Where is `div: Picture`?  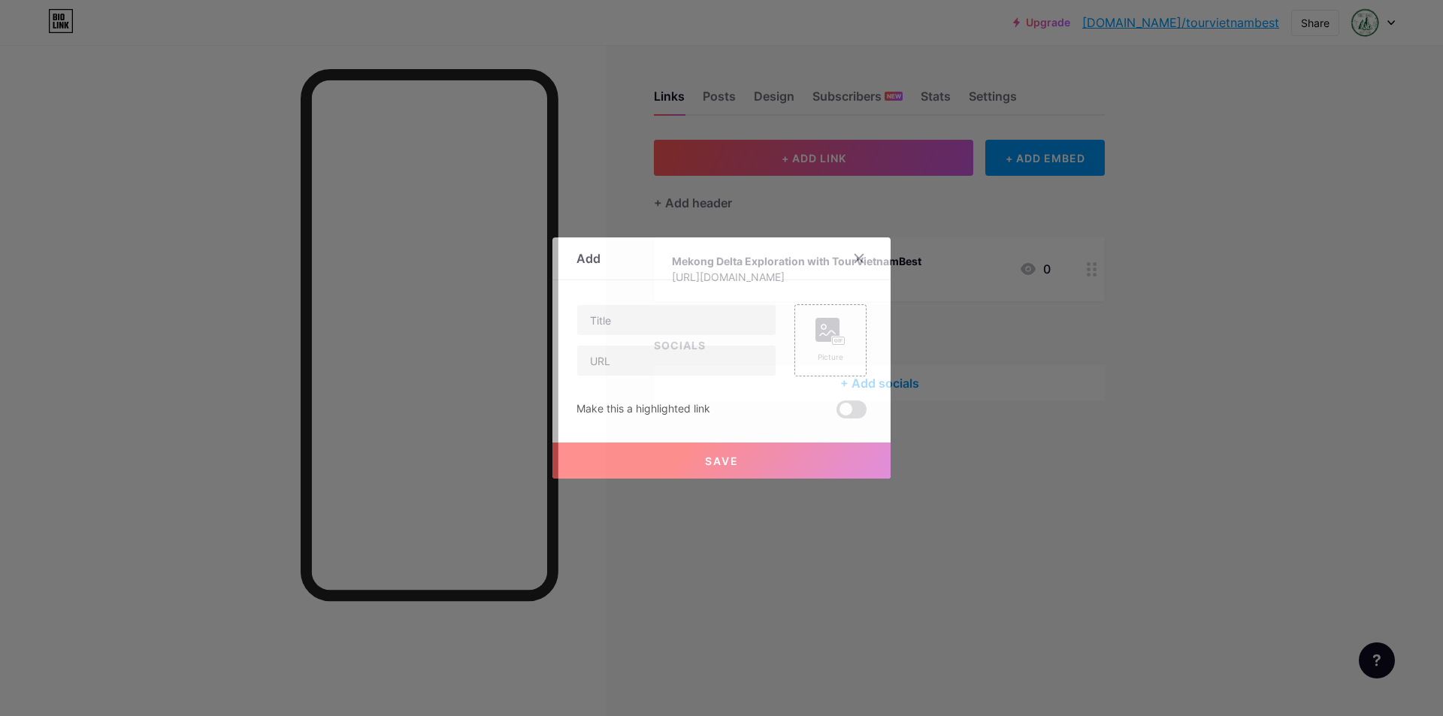
div: Picture is located at coordinates (831, 357).